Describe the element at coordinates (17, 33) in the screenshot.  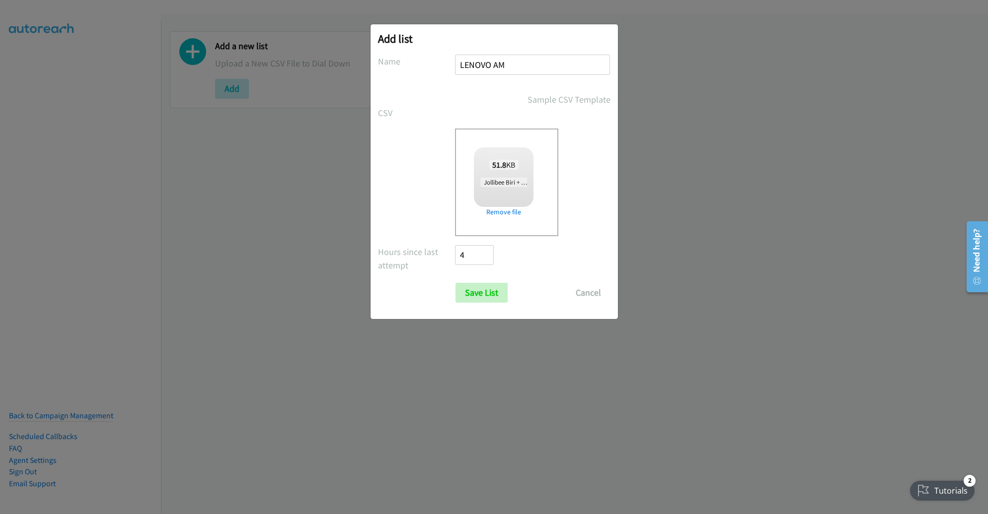
I see `div: Need help?` at that location.